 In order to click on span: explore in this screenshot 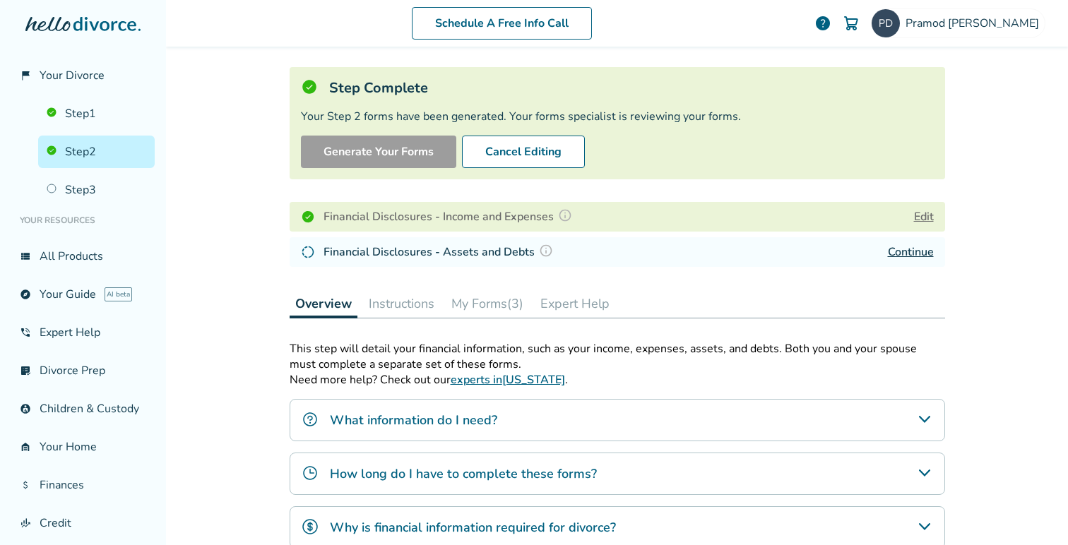, I will do `click(25, 294)`.